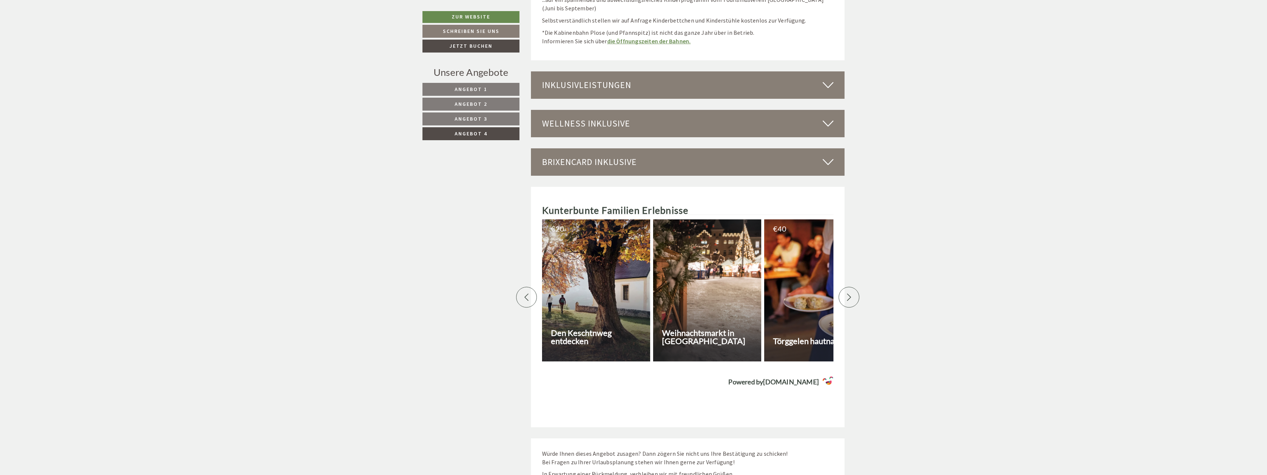 Image resolution: width=1267 pixels, height=475 pixels. What do you see at coordinates (649, 41) in the screenshot?
I see `strong: die Öffnungszeiten der Bahnen.` at bounding box center [649, 41].